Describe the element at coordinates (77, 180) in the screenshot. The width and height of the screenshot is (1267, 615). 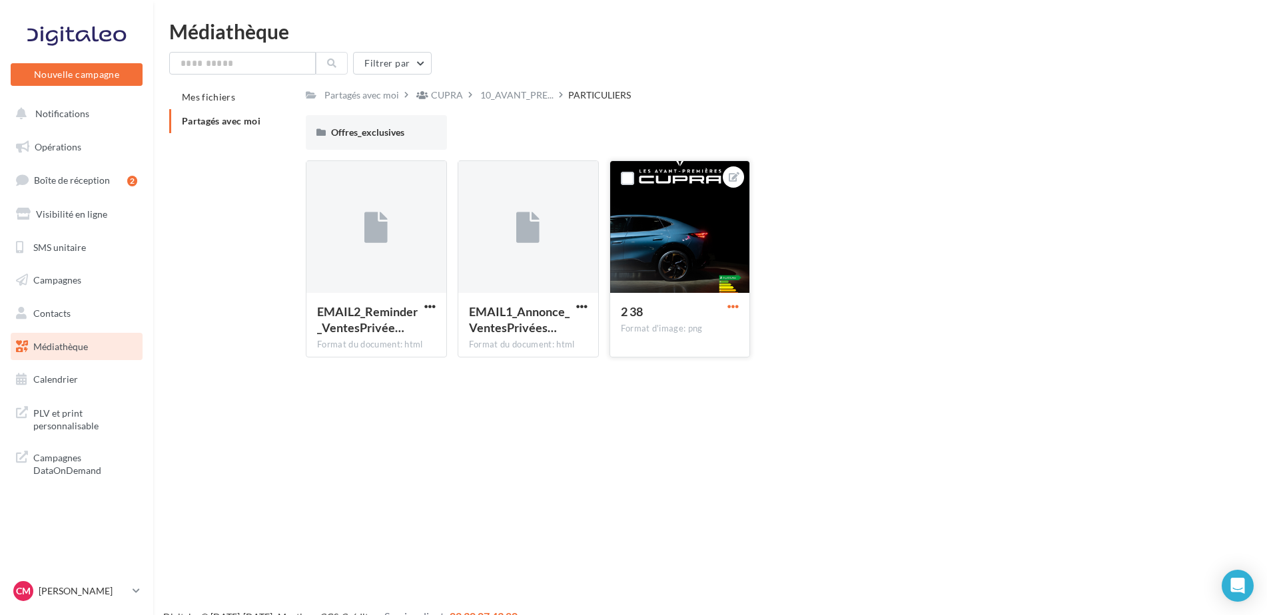
I see `a: Boîte de réception2` at that location.